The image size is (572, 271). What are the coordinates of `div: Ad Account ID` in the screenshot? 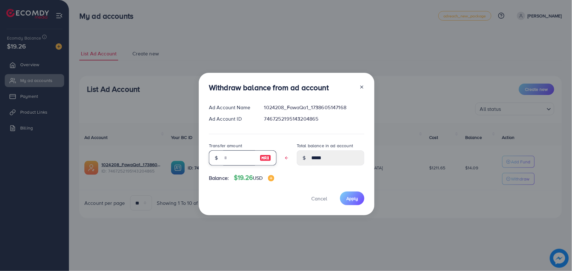 It's located at (232, 119).